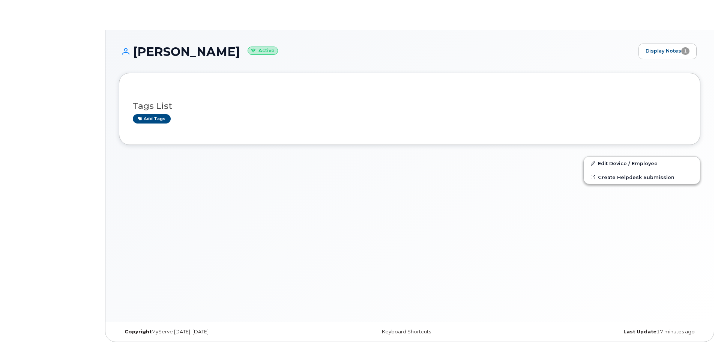 The image size is (718, 342). What do you see at coordinates (685, 51) in the screenshot?
I see `span: 1` at bounding box center [685, 51].